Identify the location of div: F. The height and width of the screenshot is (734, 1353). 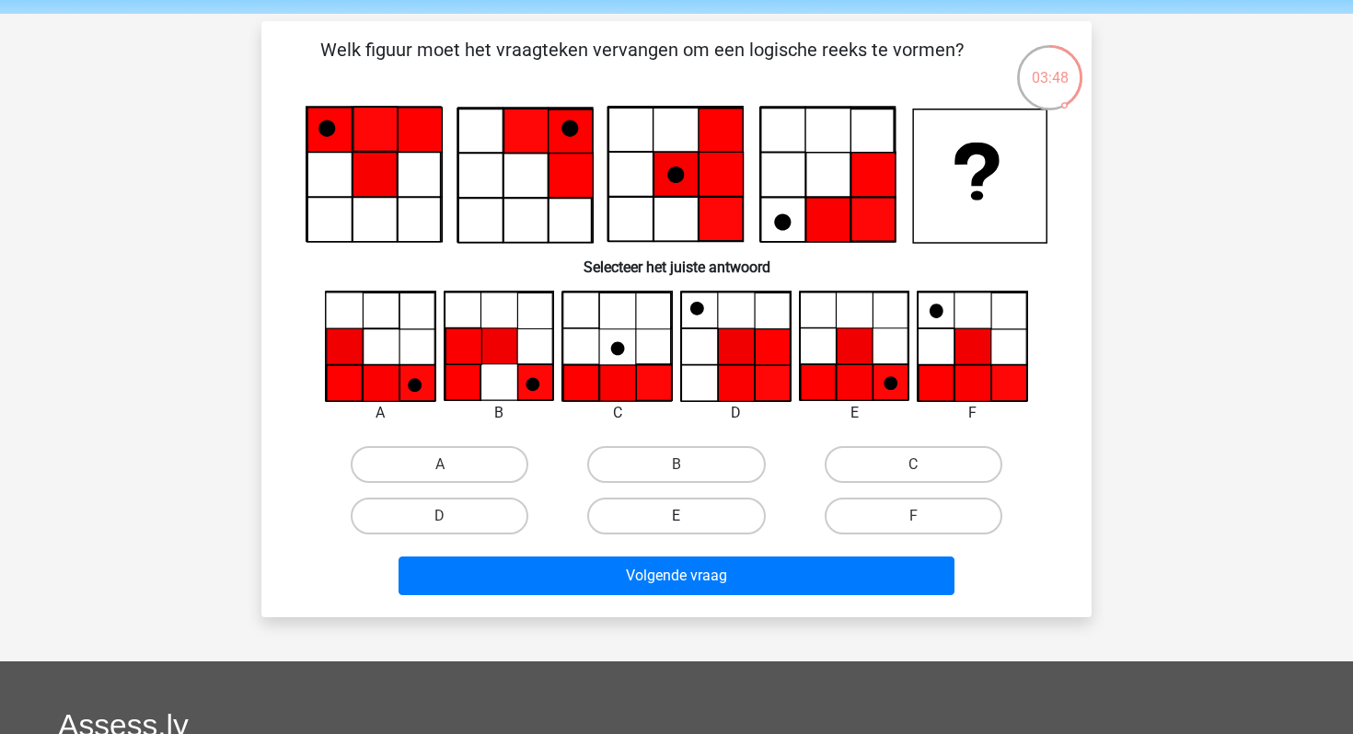
(972, 413).